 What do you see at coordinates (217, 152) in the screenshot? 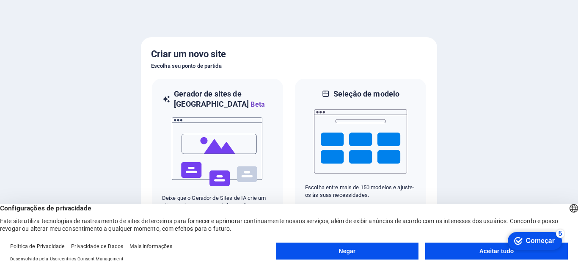
I see `img: ai` at bounding box center [217, 152].